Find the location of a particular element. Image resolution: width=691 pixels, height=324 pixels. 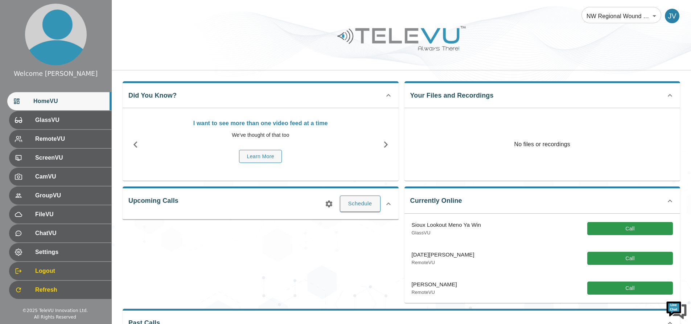

div: Settings is located at coordinates (60, 252).